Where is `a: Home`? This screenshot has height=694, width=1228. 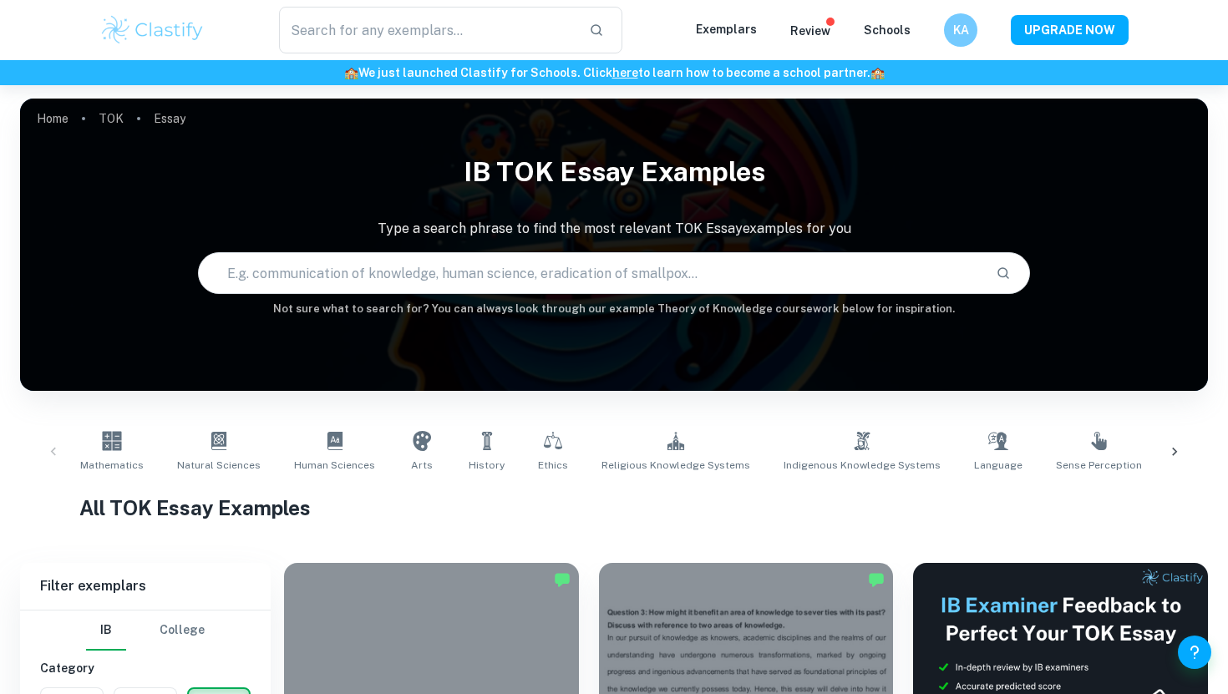
a: Home is located at coordinates (53, 119).